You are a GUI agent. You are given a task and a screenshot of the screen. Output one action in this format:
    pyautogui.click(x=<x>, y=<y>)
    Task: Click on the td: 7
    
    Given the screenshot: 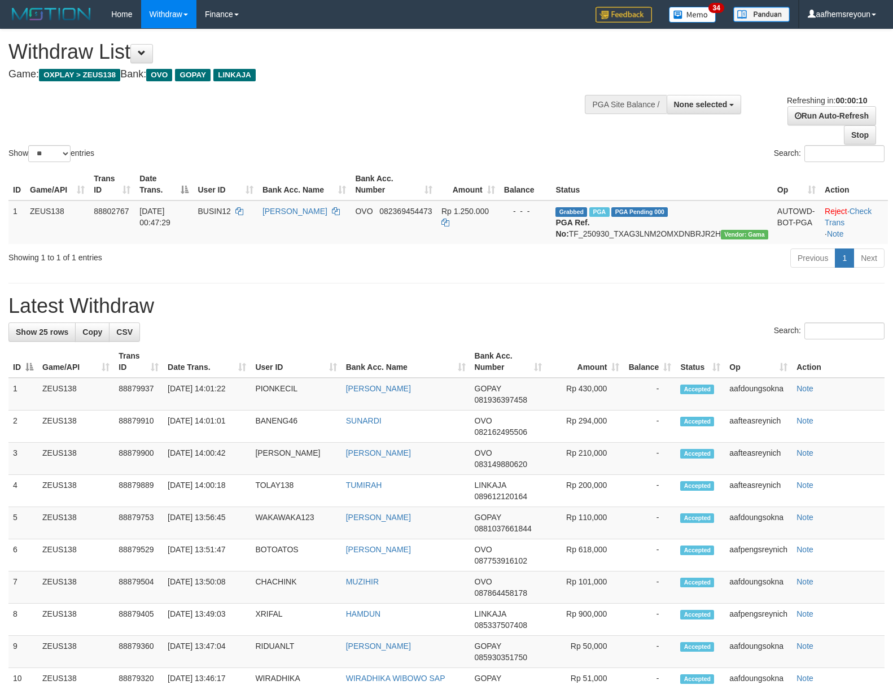 What is the action you would take?
    pyautogui.click(x=23, y=587)
    